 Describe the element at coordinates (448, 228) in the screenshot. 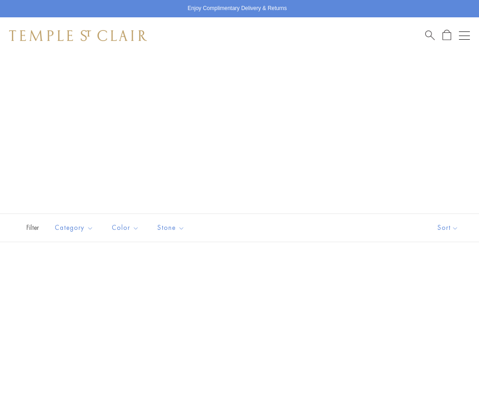

I see `button: Show sort by` at that location.